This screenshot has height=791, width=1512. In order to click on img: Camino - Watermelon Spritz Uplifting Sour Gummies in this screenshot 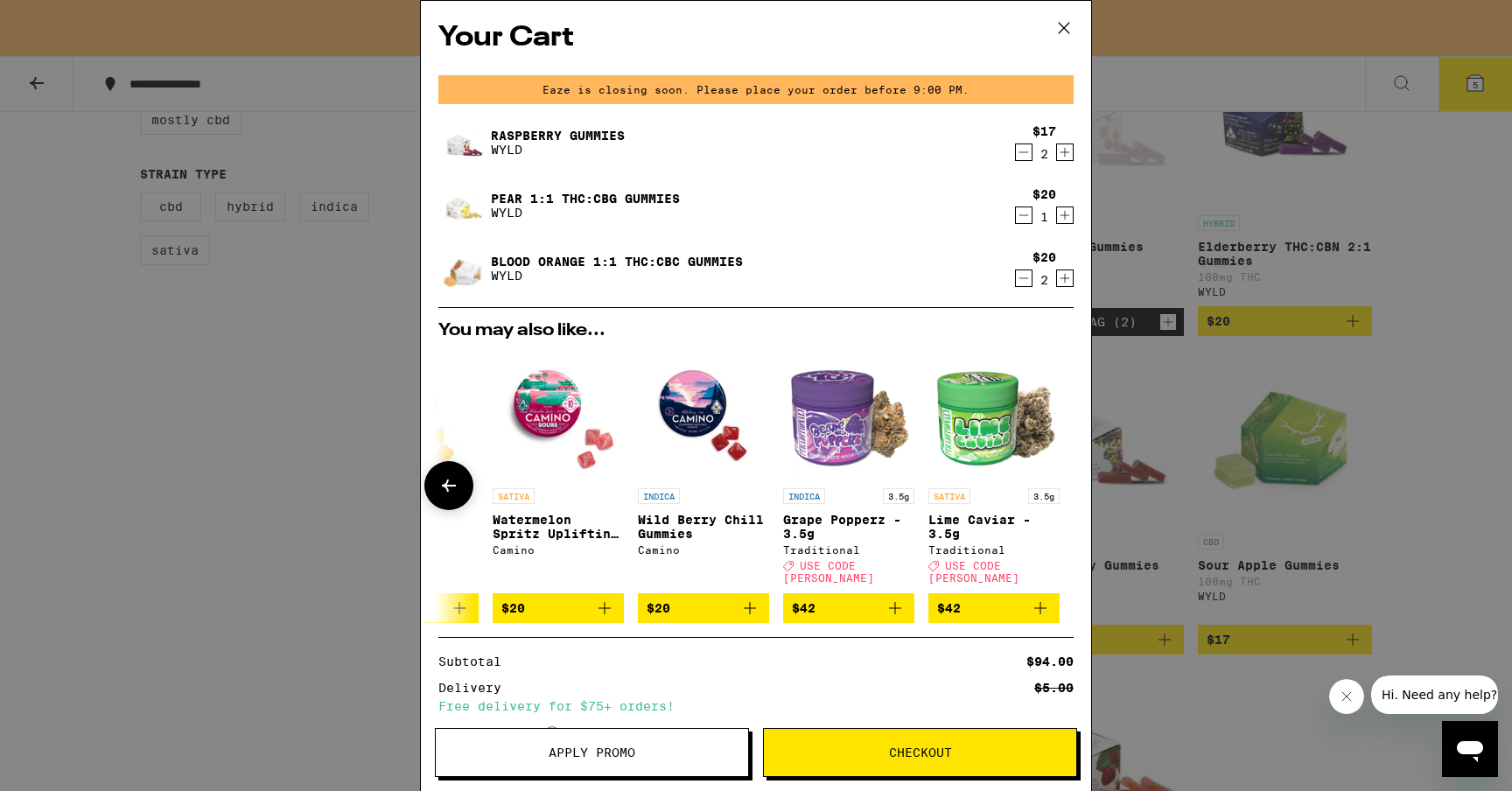, I will do `click(558, 414)`.